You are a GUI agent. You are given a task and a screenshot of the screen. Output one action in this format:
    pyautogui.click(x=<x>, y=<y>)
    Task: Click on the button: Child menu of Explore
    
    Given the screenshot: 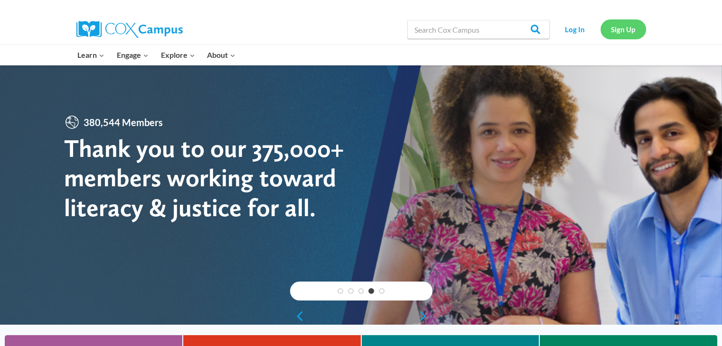 What is the action you would take?
    pyautogui.click(x=178, y=55)
    